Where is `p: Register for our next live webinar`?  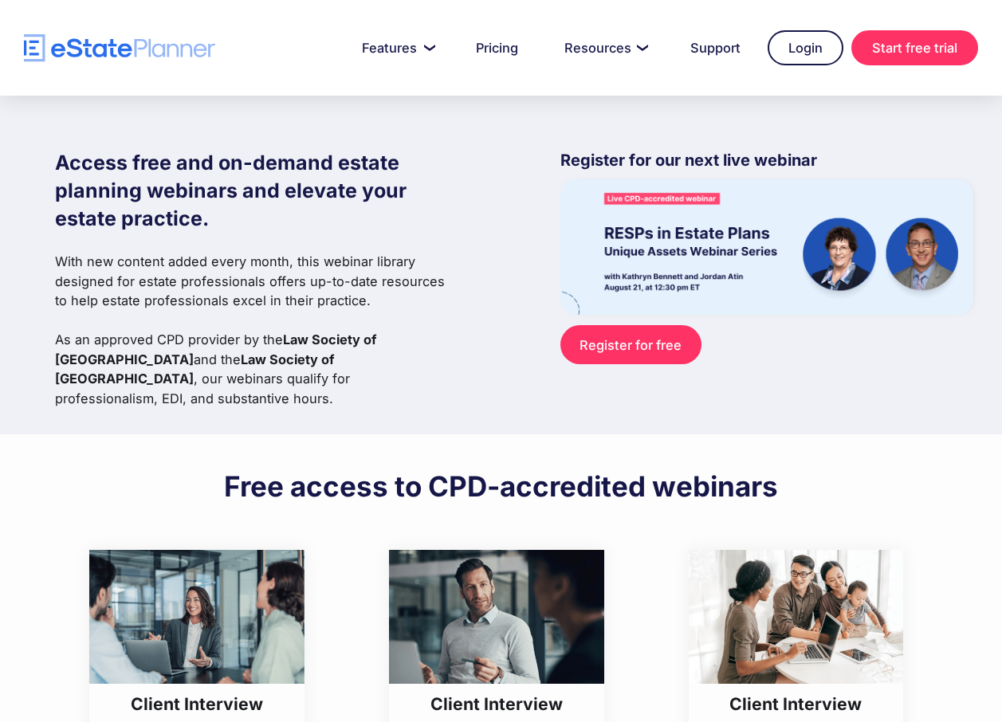 p: Register for our next live webinar is located at coordinates (767, 164).